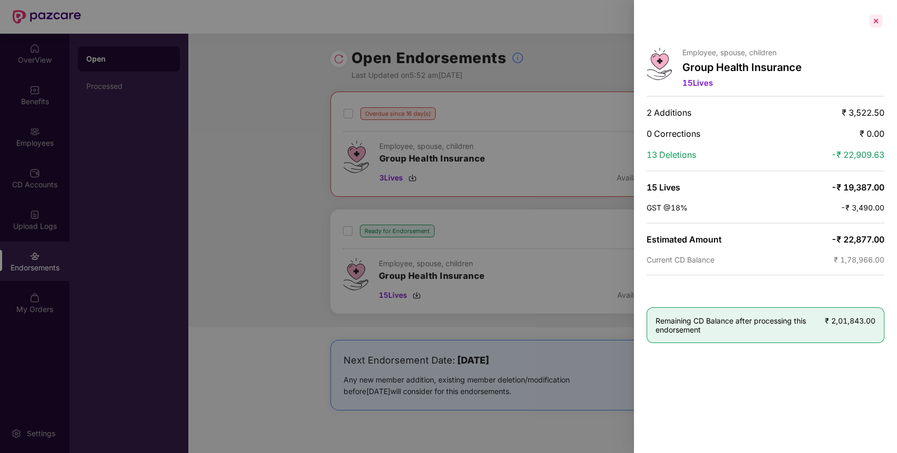  I want to click on span: -₹ 19,387.00, so click(858, 187).